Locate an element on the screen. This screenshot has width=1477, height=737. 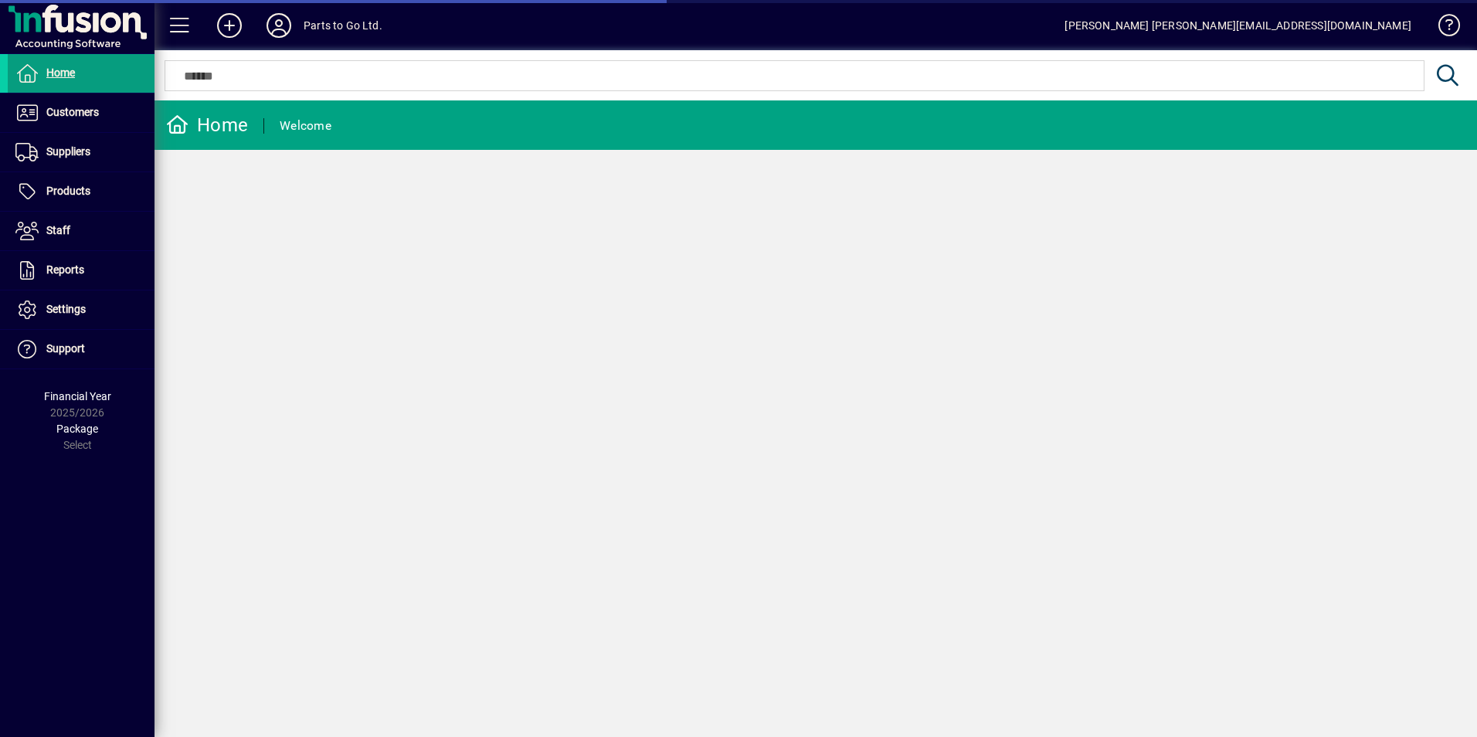
a: Suppliers is located at coordinates (81, 152).